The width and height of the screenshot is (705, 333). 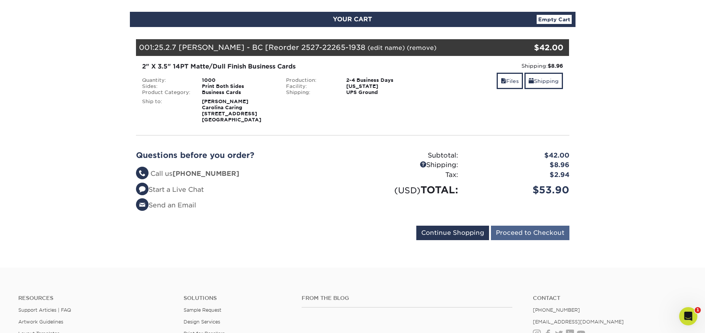 I want to click on div: Product Category:, so click(x=166, y=93).